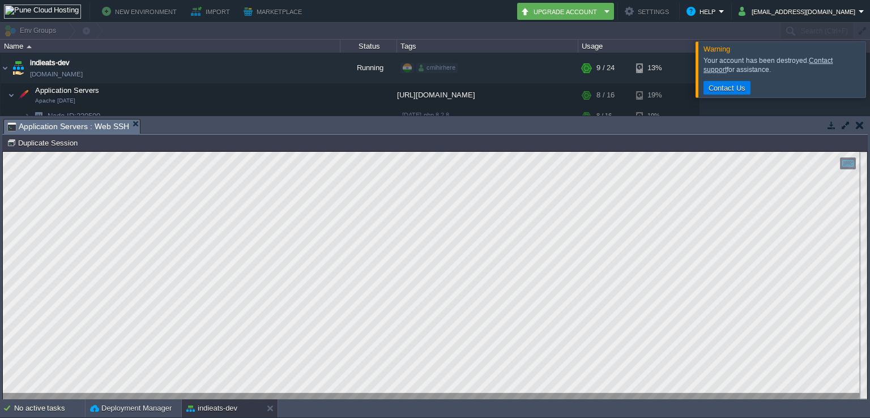  I want to click on div: Running, so click(369, 68).